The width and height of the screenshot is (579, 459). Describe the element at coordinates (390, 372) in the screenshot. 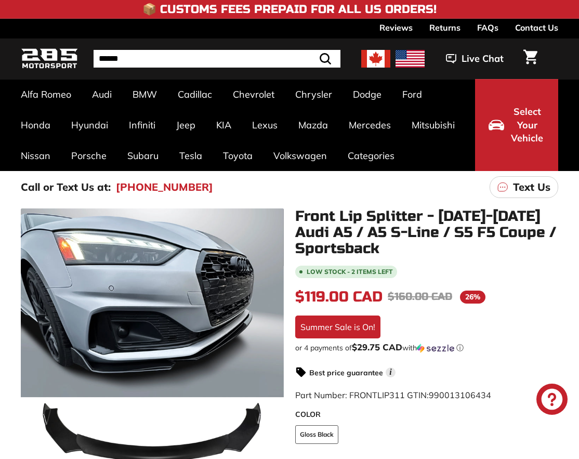

I see `span: i` at that location.